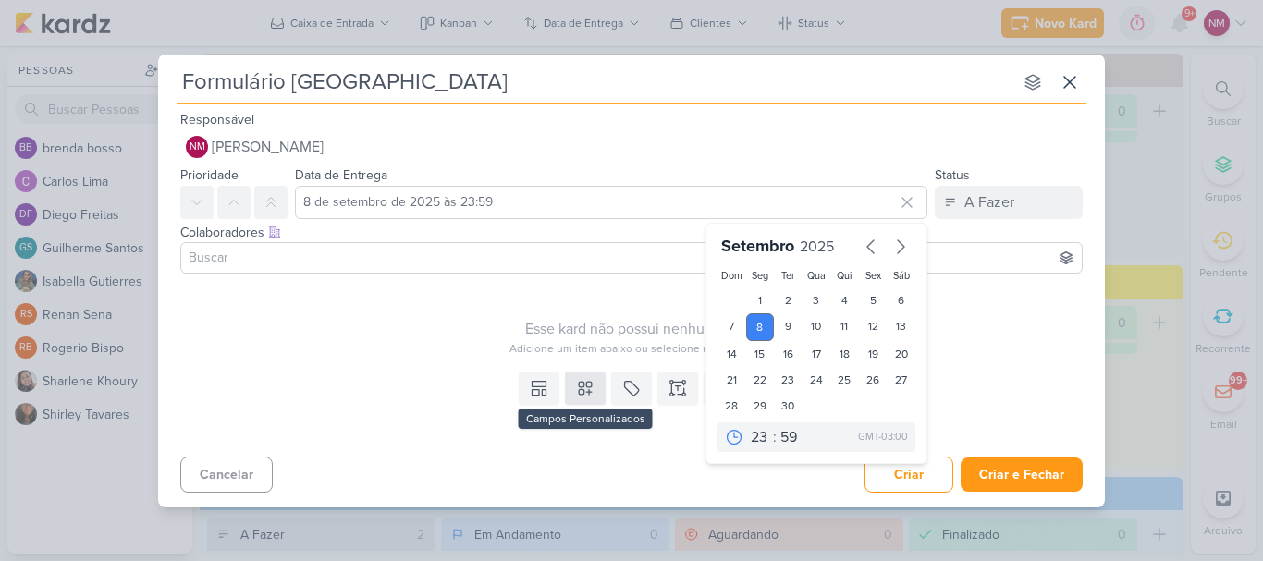 This screenshot has height=561, width=1263. I want to click on div: 13, so click(900, 327).